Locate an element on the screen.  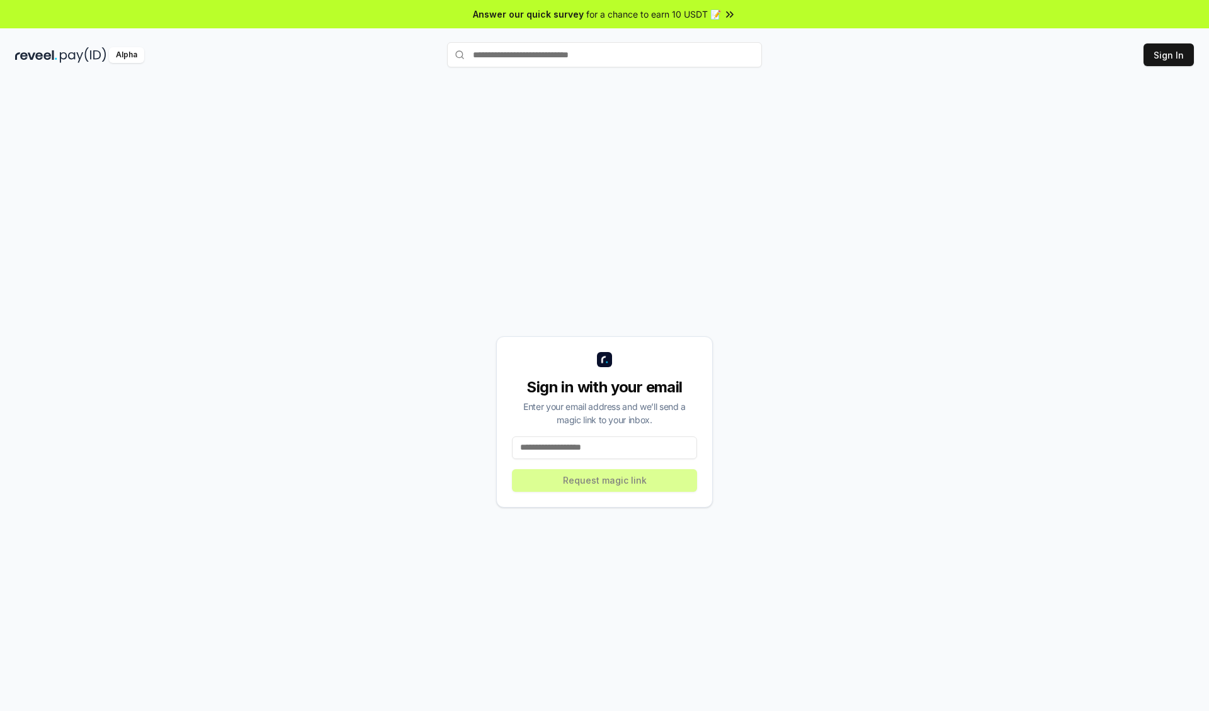
button: Sign In is located at coordinates (1168, 55).